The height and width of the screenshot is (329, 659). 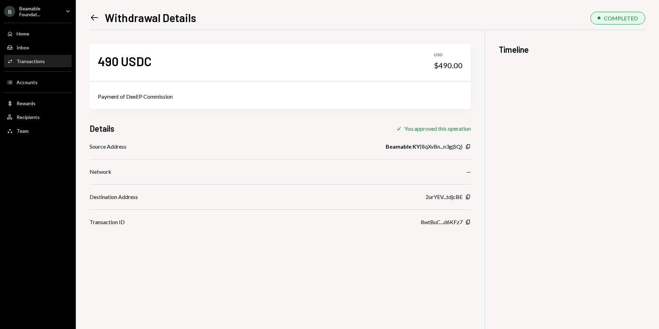 I want to click on a: Recipients, so click(x=38, y=117).